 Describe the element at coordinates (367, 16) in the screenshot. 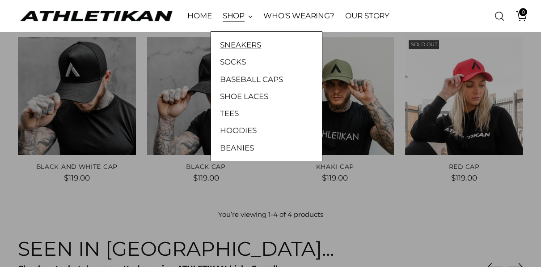

I see `a: OUR STORY` at that location.